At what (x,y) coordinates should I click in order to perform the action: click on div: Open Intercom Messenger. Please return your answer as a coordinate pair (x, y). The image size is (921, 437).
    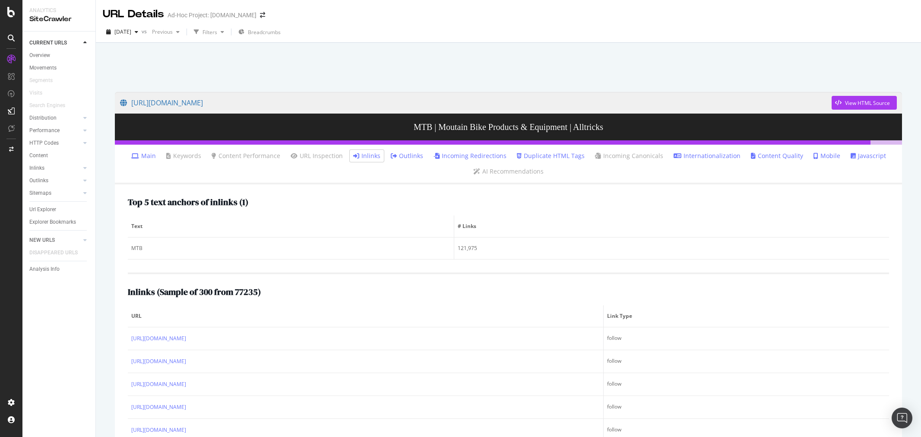
    Looking at the image, I should click on (902, 418).